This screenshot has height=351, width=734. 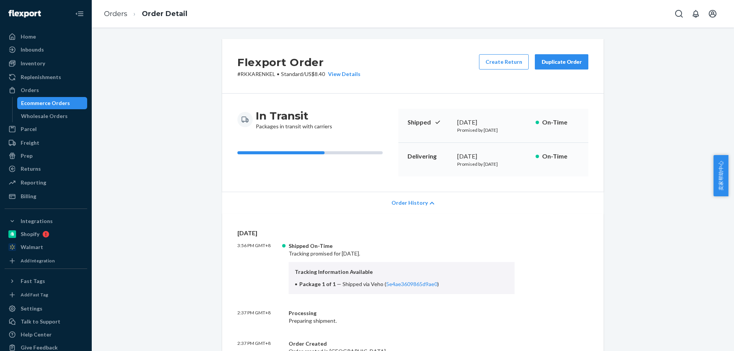 What do you see at coordinates (46, 309) in the screenshot?
I see `a: Settings` at bounding box center [46, 309].